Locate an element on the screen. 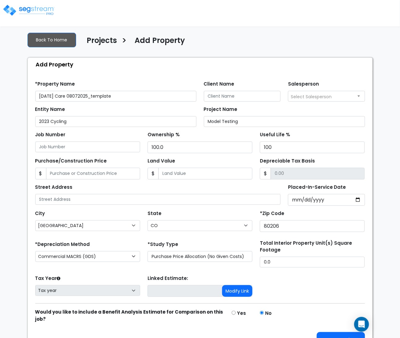 The width and height of the screenshot is (400, 338). label: Project Name is located at coordinates (221, 109).